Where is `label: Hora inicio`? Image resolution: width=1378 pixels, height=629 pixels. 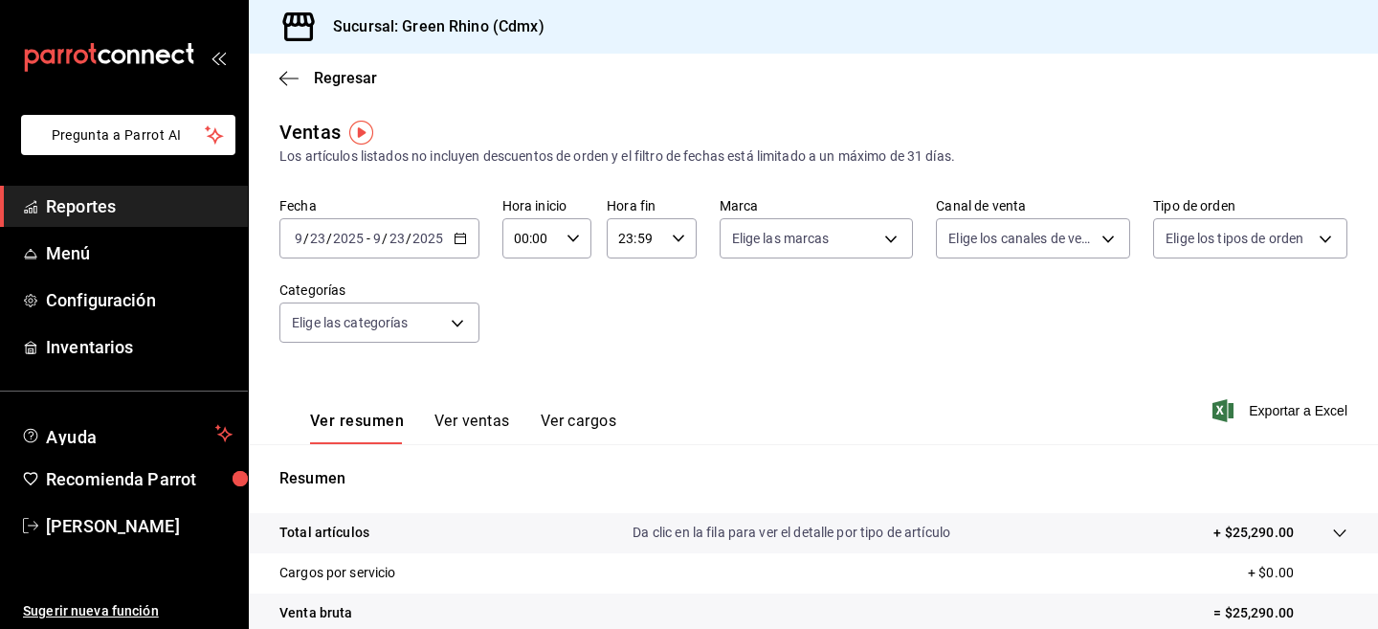
label: Hora inicio is located at coordinates (547, 206).